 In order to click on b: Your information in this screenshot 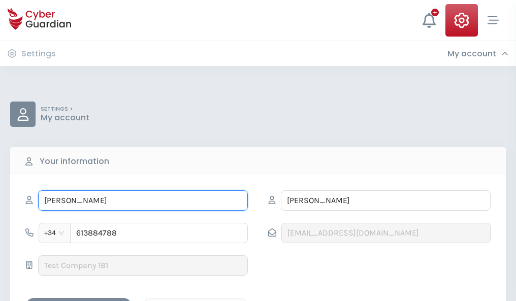, I will do `click(74, 162)`.